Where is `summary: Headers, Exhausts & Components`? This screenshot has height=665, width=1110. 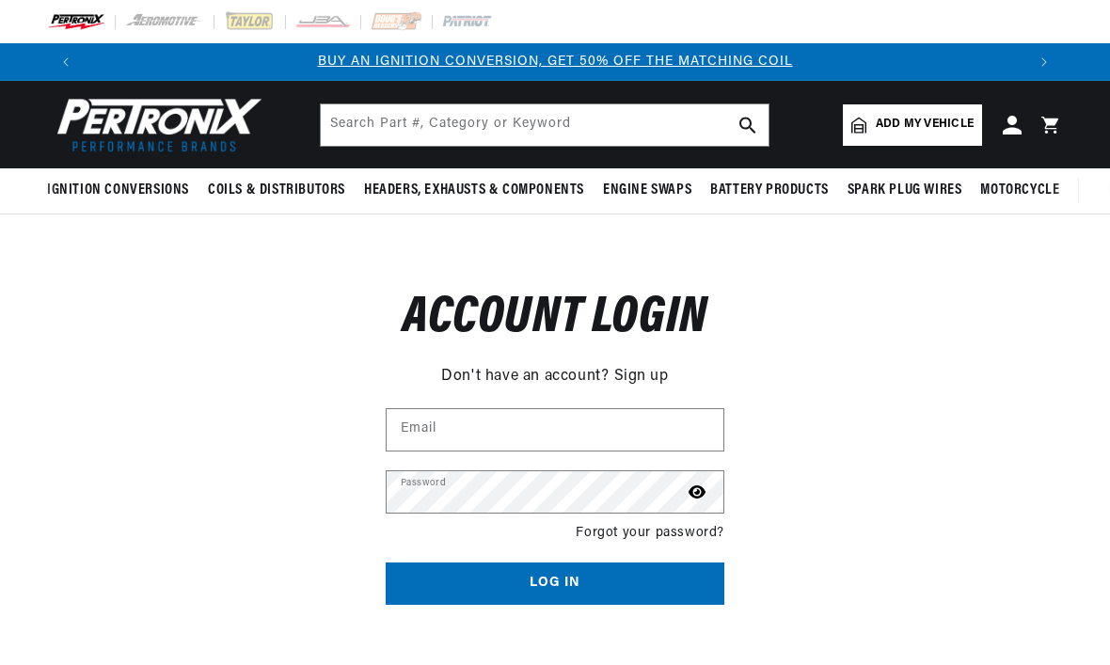
summary: Headers, Exhausts & Components is located at coordinates (474, 190).